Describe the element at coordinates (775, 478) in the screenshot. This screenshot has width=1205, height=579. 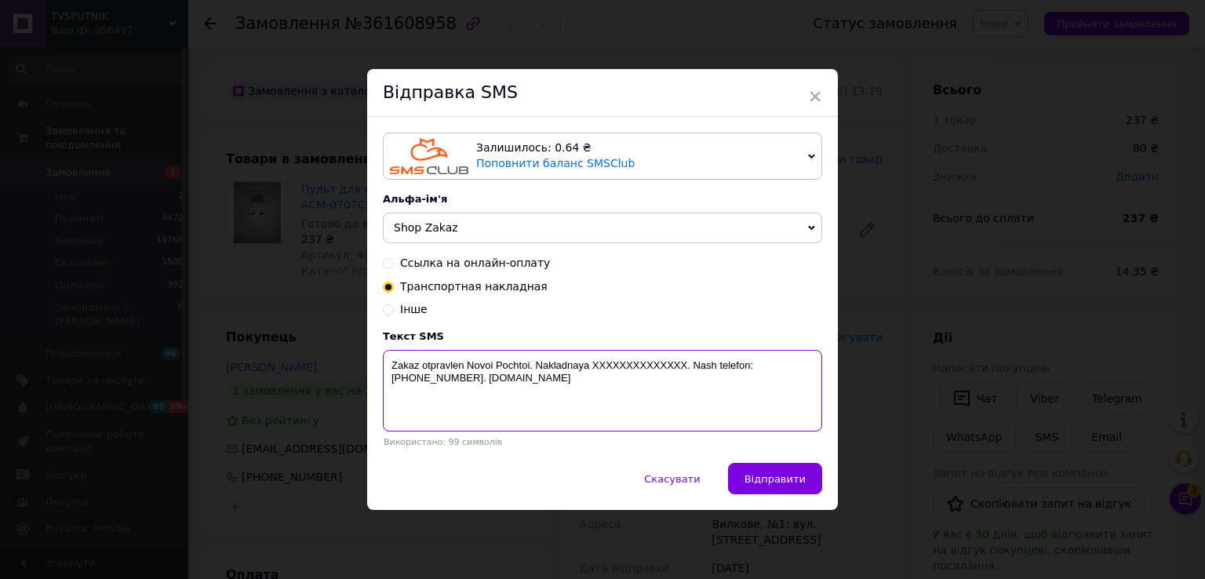
I see `span: Відправити` at that location.